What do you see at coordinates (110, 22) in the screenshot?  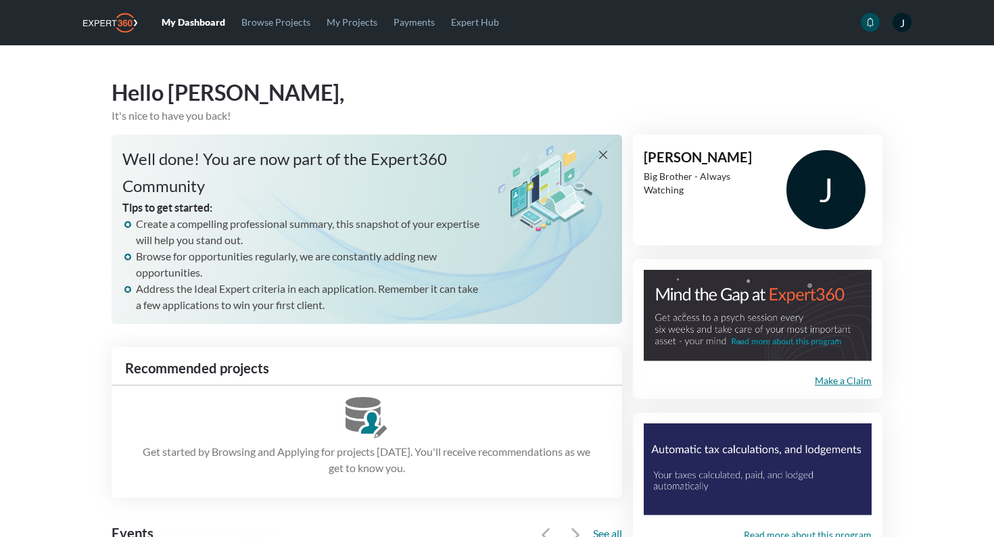 I see `img: Expert360` at bounding box center [110, 22].